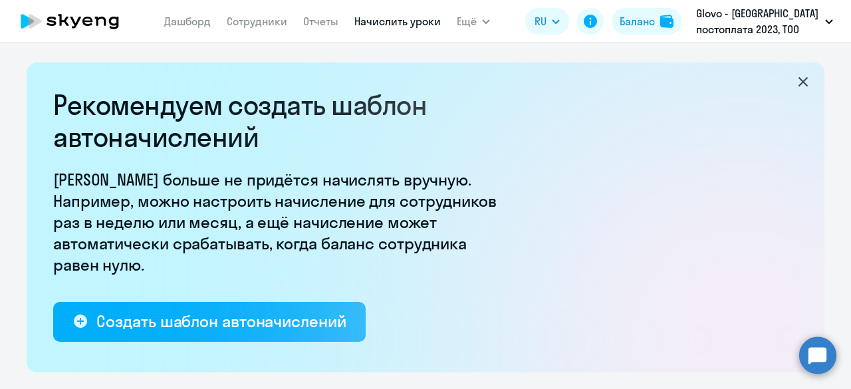  I want to click on button: RU, so click(547, 21).